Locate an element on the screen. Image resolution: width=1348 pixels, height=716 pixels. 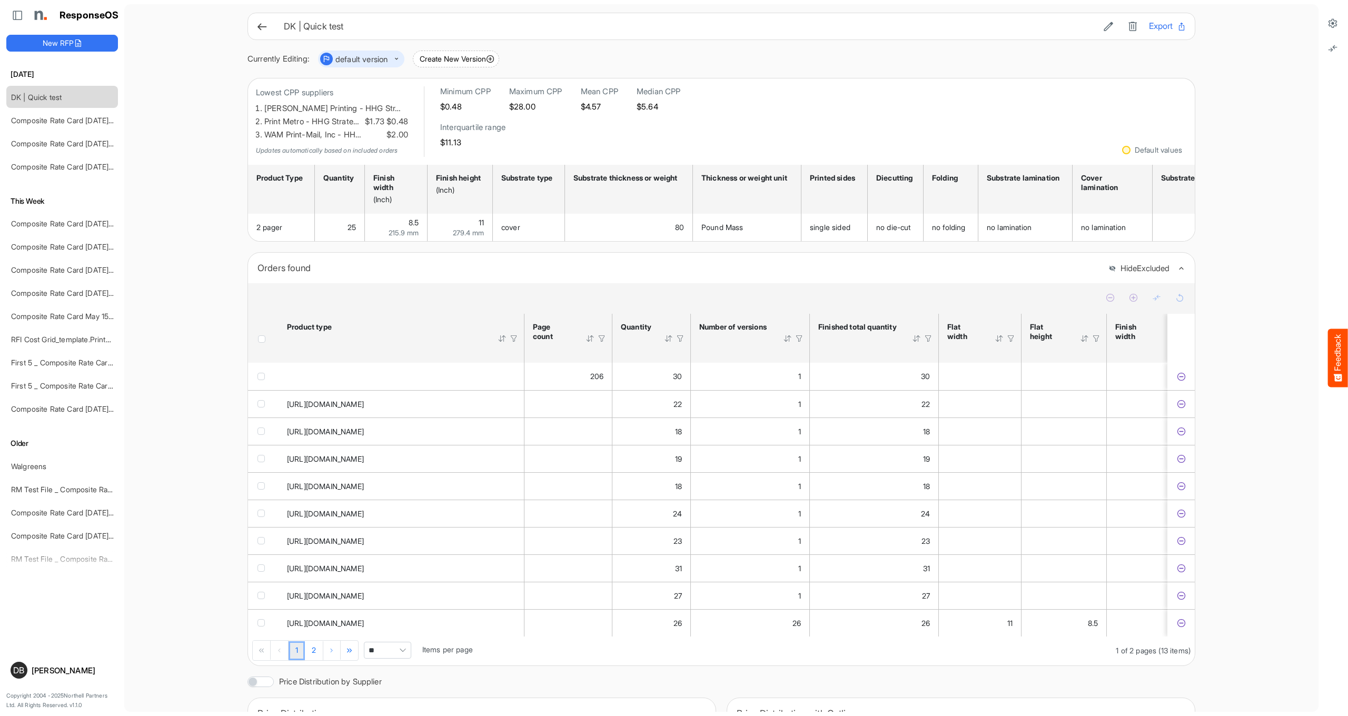
td: 6 is template cell Column Header httpsnorthellcomontologiesmapping-rulesmeasurementhasfinishsizew... is located at coordinates (1153, 568).